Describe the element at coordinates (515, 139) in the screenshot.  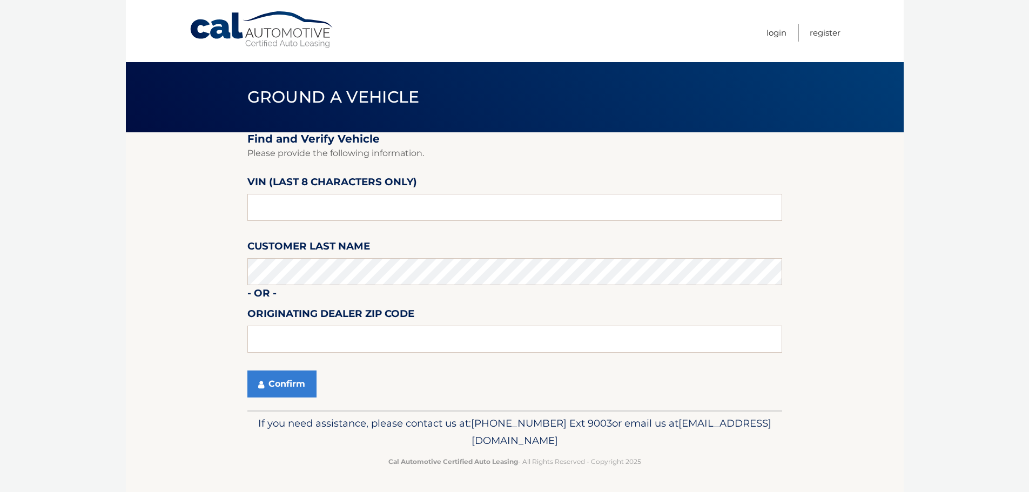
I see `h2: Find and Verify Vehicle` at that location.